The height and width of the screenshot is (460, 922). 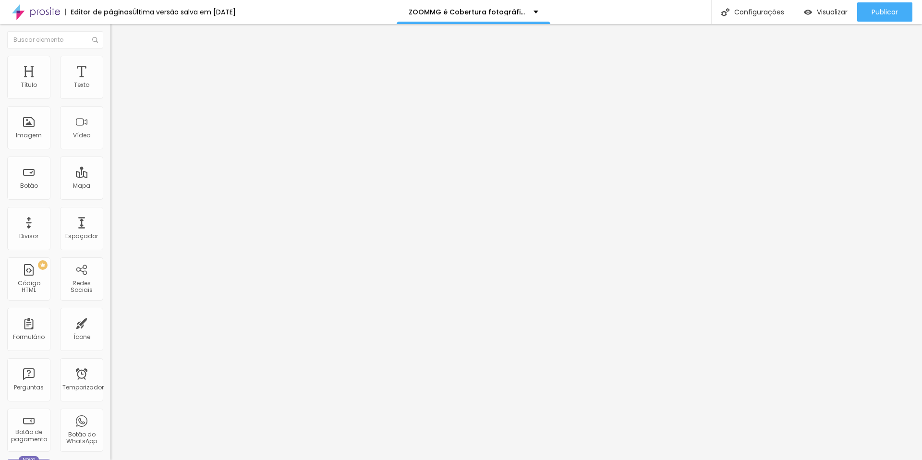 What do you see at coordinates (29, 85) in the screenshot?
I see `font: Título` at bounding box center [29, 85].